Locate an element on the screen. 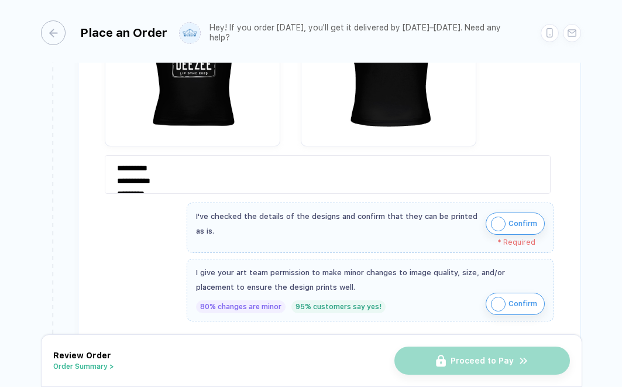 The width and height of the screenshot is (622, 387). div: I've checked the details of the designs and confirm that they can be printed as is. is located at coordinates (337, 223).